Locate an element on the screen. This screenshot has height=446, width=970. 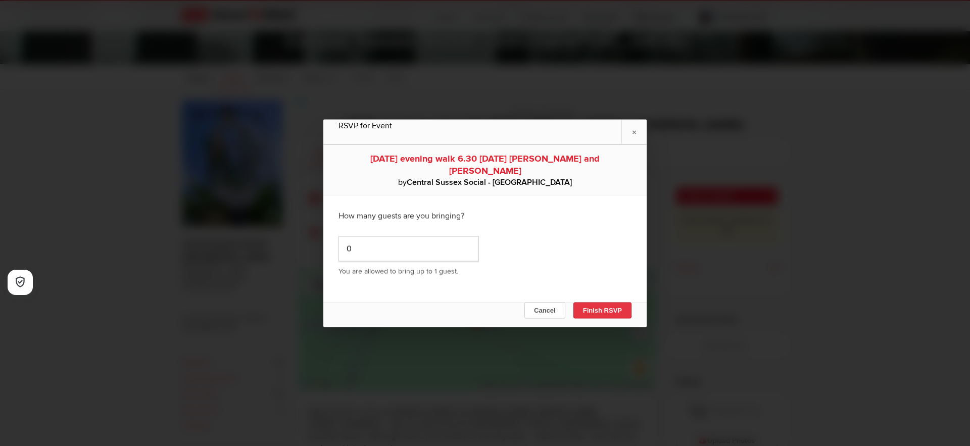
div: by is located at coordinates (485, 182).